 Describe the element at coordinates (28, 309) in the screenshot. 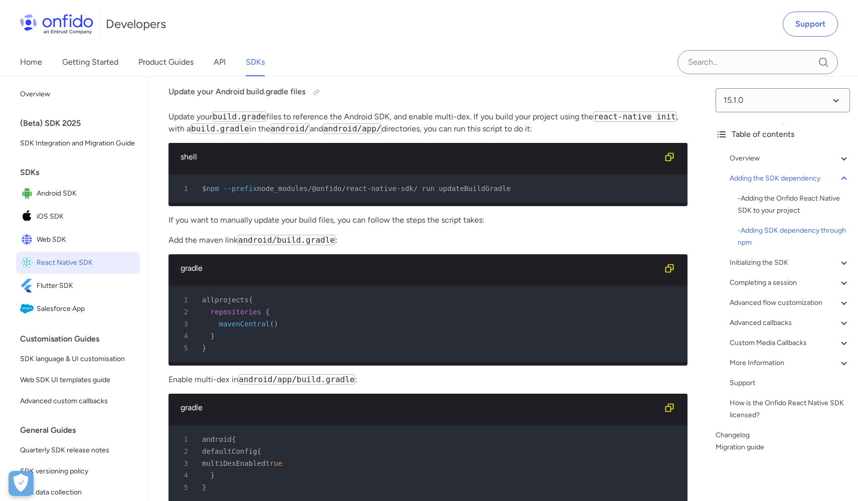

I see `img: IconSalesforce App` at that location.